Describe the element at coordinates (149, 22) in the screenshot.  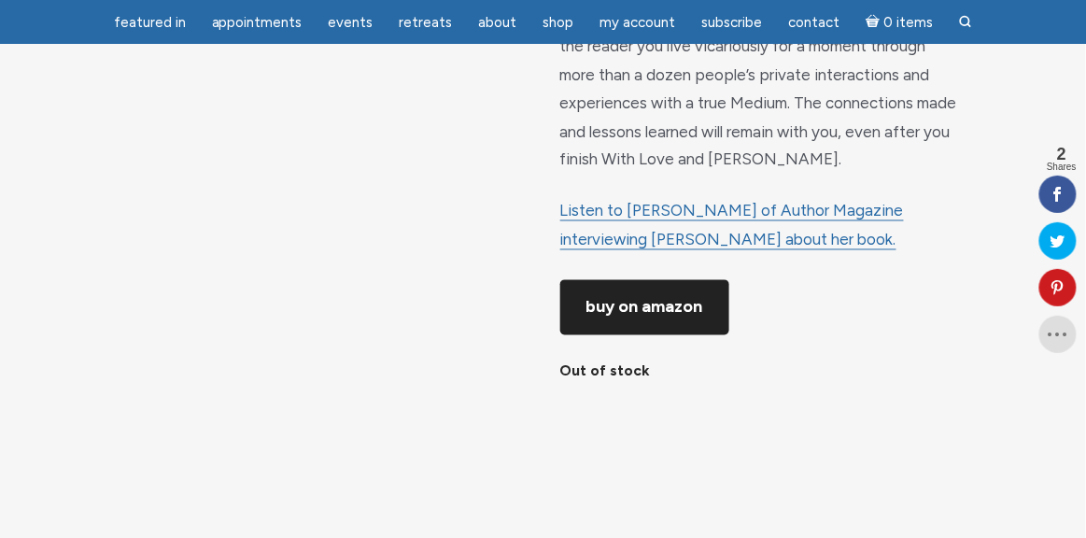
I see `span: featured in` at that location.